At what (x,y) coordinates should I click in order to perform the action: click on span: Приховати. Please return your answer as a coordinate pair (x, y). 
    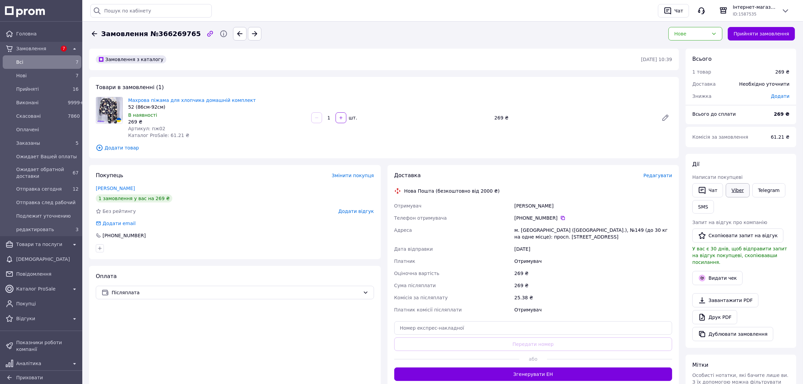
    Looking at the image, I should click on (29, 377).